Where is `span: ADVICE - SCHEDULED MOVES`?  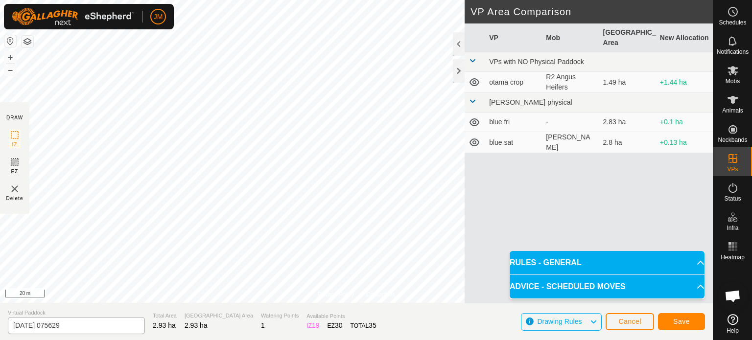
span: ADVICE - SCHEDULED MOVES is located at coordinates (567, 287).